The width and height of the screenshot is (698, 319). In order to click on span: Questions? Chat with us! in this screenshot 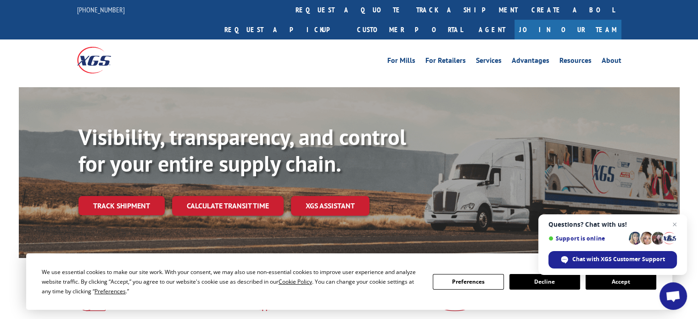, I will do `click(612, 224)`.